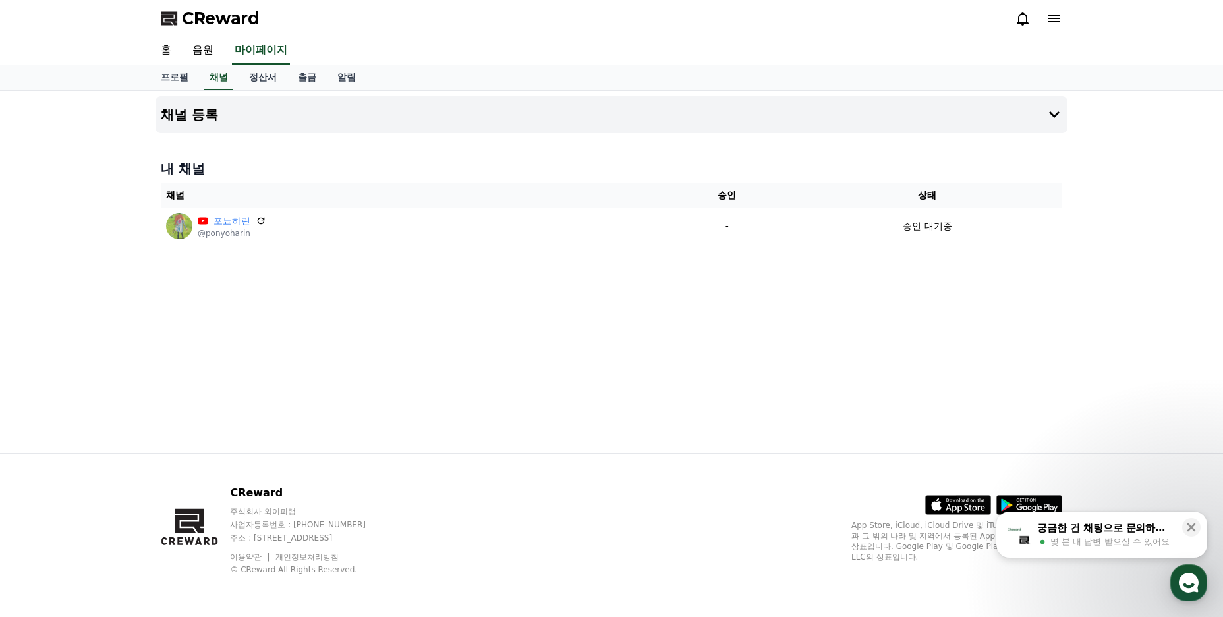  I want to click on img: 포뇨하린, so click(179, 226).